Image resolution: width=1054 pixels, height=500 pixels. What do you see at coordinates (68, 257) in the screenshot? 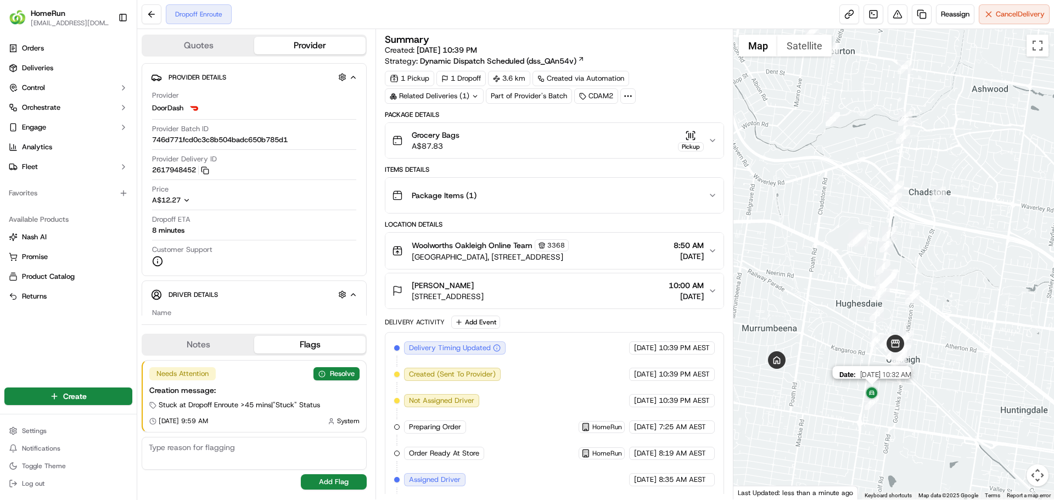
I see `button: Promise` at bounding box center [68, 257].